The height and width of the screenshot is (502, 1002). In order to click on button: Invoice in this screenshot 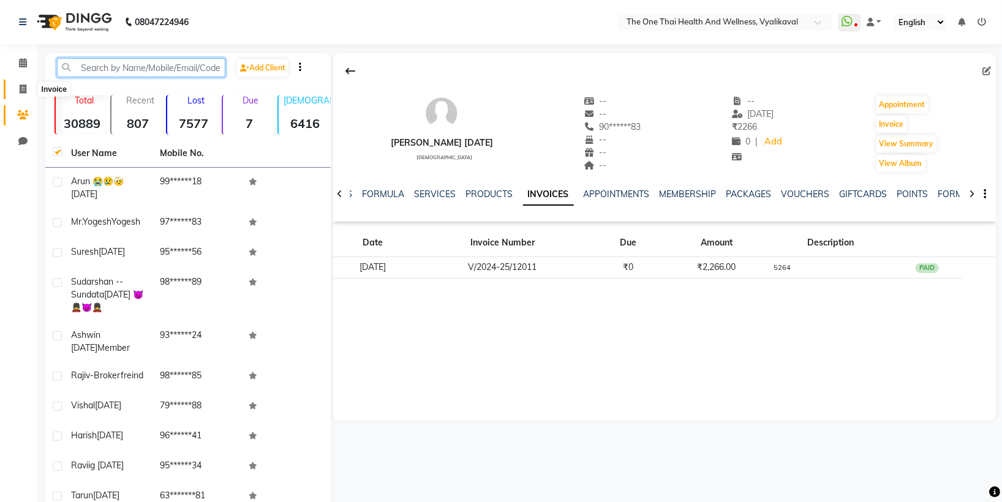, I will do `click(891, 124)`.